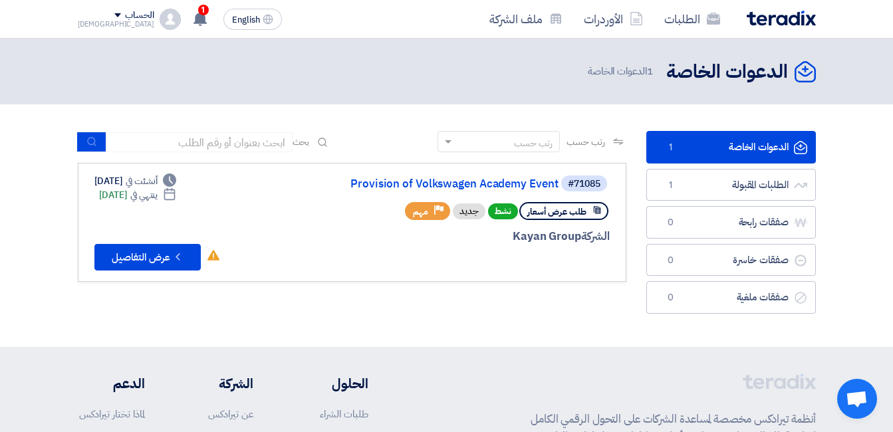 Image resolution: width=893 pixels, height=432 pixels. Describe the element at coordinates (170, 19) in the screenshot. I see `img: profile_test.png` at that location.